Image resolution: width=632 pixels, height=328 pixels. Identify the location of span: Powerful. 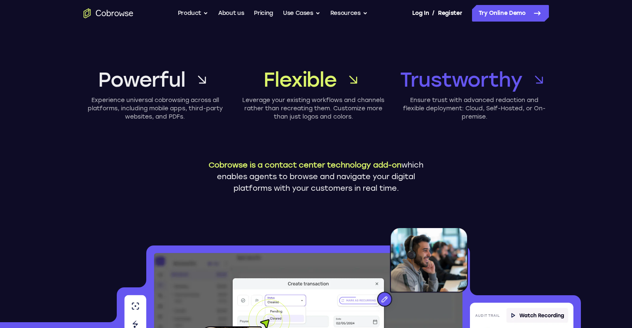
(141, 80).